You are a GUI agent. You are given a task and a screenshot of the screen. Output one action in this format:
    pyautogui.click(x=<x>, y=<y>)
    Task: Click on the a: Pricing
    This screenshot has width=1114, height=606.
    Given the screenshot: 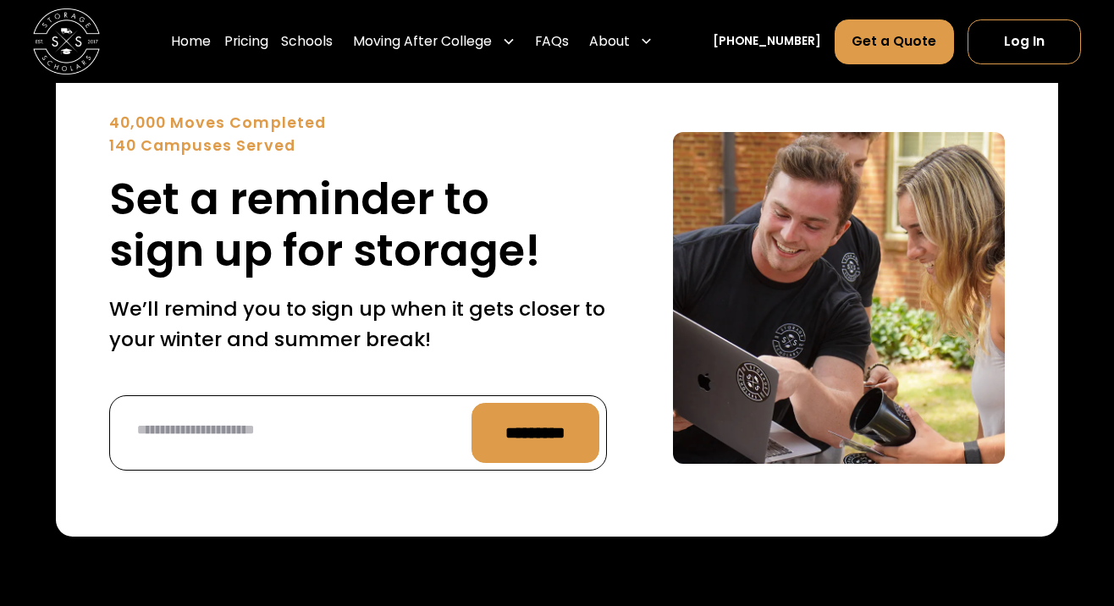 What is the action you would take?
    pyautogui.click(x=246, y=41)
    